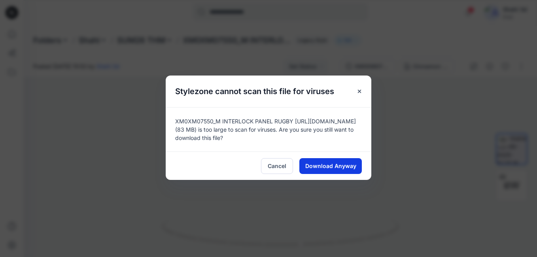 This screenshot has width=537, height=257. Describe the element at coordinates (277, 166) in the screenshot. I see `button: Cancel` at that location.